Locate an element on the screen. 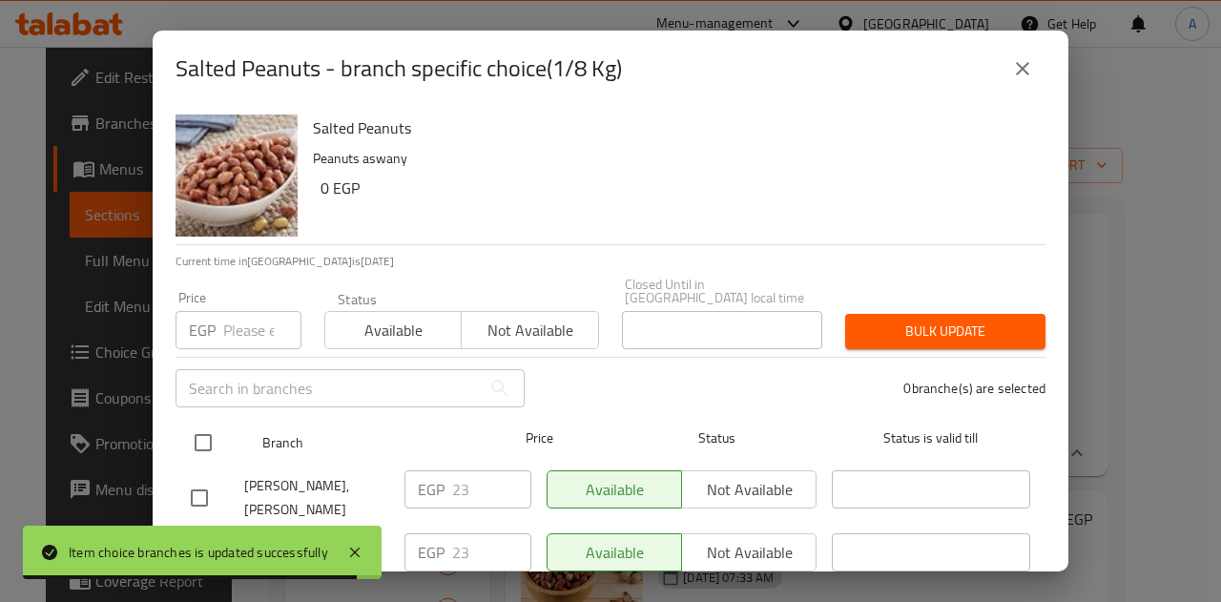 The width and height of the screenshot is (1221, 602). p: Peanuts aswany is located at coordinates (672, 158).